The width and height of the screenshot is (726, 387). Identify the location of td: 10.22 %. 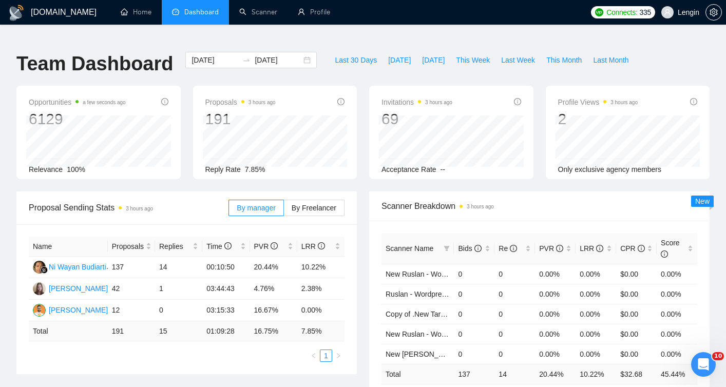
(596, 374).